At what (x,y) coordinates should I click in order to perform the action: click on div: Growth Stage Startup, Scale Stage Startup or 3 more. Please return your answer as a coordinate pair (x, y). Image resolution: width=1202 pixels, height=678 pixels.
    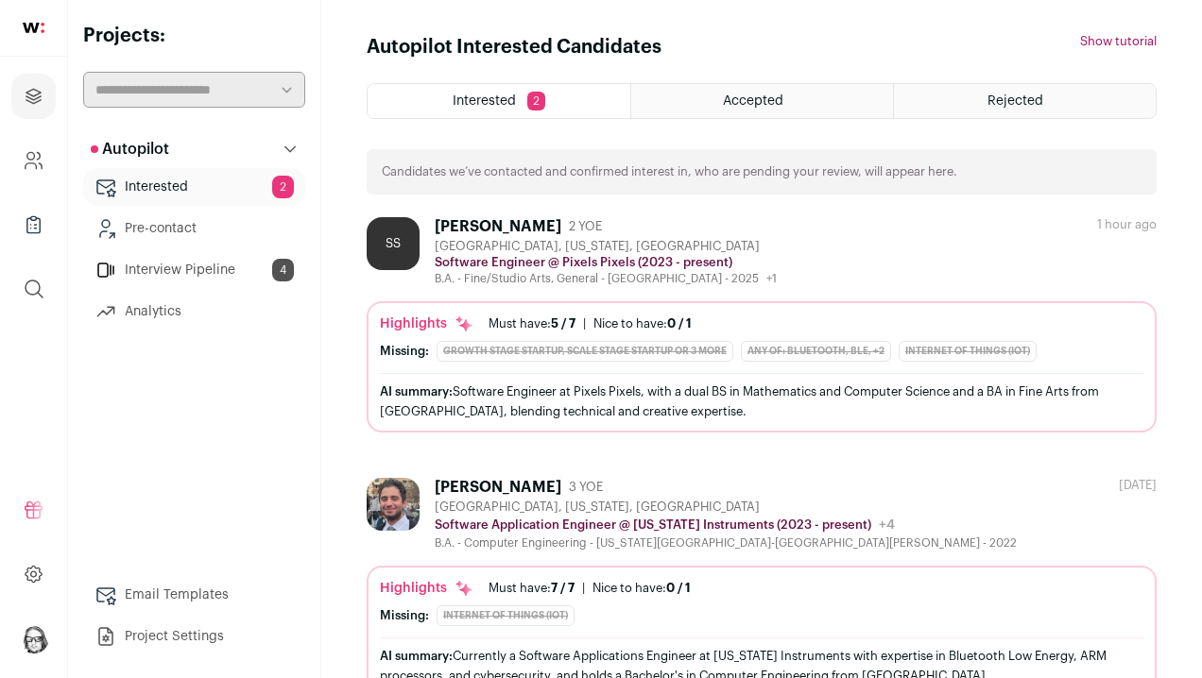
    Looking at the image, I should click on (585, 351).